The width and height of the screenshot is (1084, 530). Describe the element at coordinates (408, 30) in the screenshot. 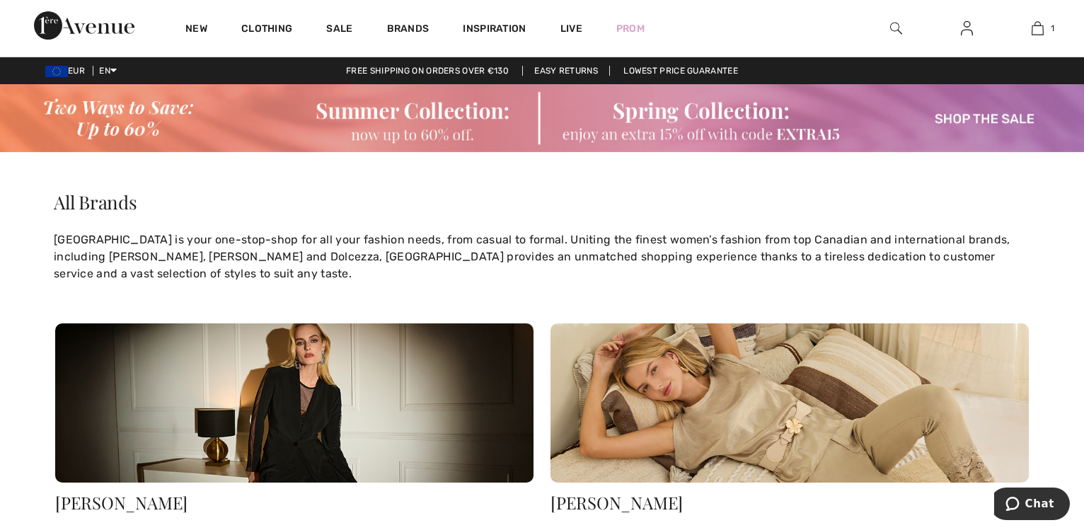

I see `a: Brands` at that location.